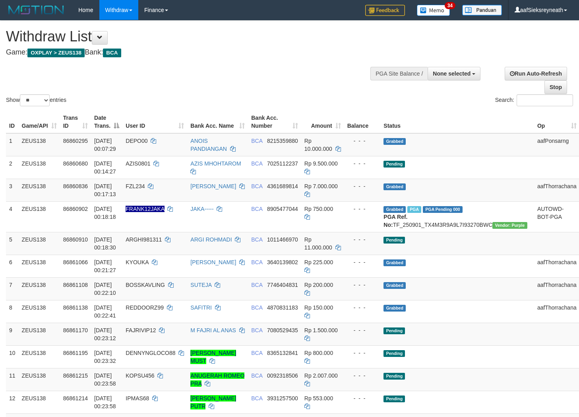 The image size is (579, 417). I want to click on th: Status, so click(457, 122).